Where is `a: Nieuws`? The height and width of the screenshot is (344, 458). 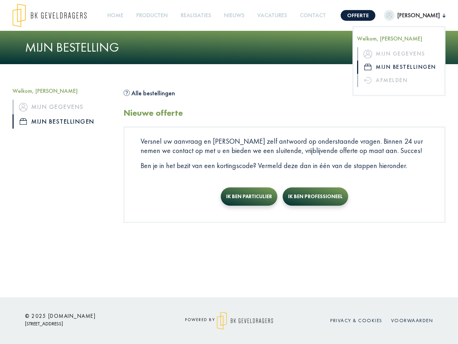 a: Nieuws is located at coordinates (234, 15).